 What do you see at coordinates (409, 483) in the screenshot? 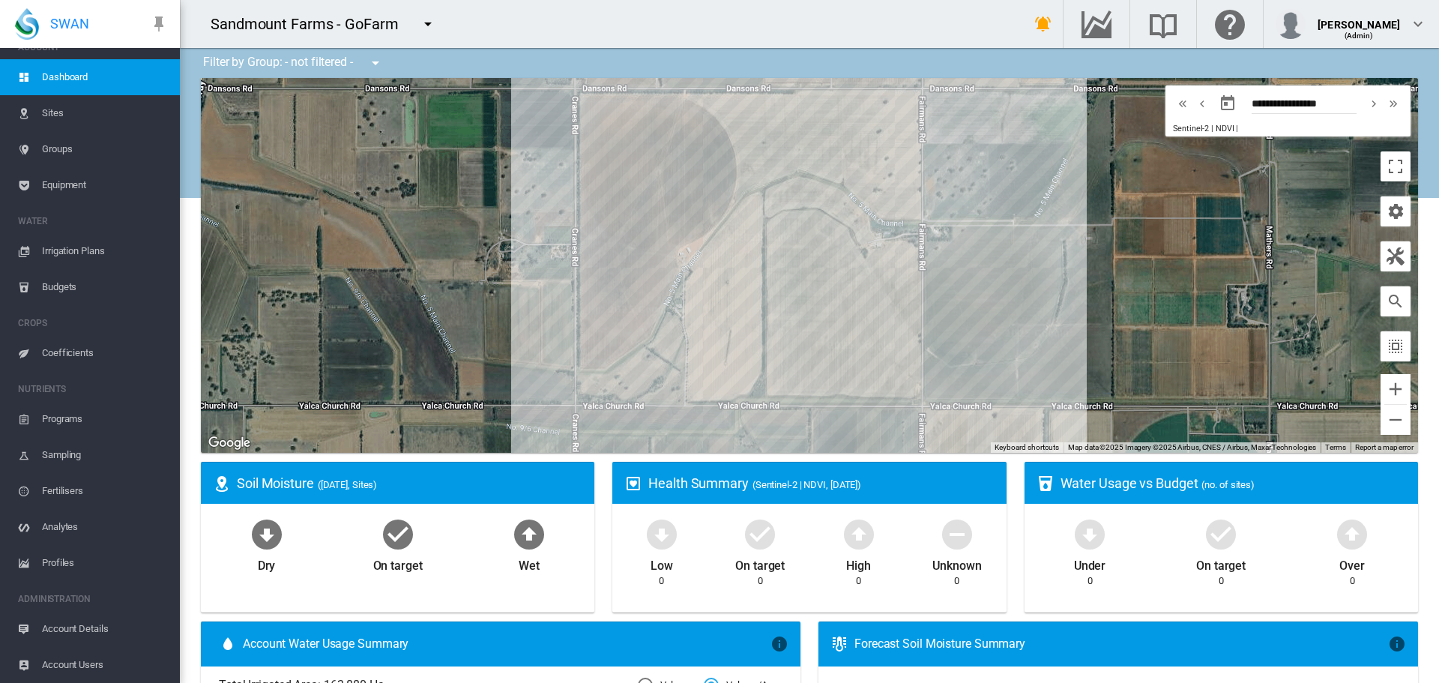
I see `div: Soil Moisture` at bounding box center [409, 483].